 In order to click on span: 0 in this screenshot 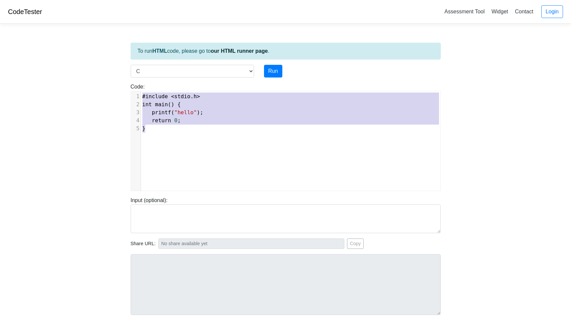, I will do `click(176, 120)`.